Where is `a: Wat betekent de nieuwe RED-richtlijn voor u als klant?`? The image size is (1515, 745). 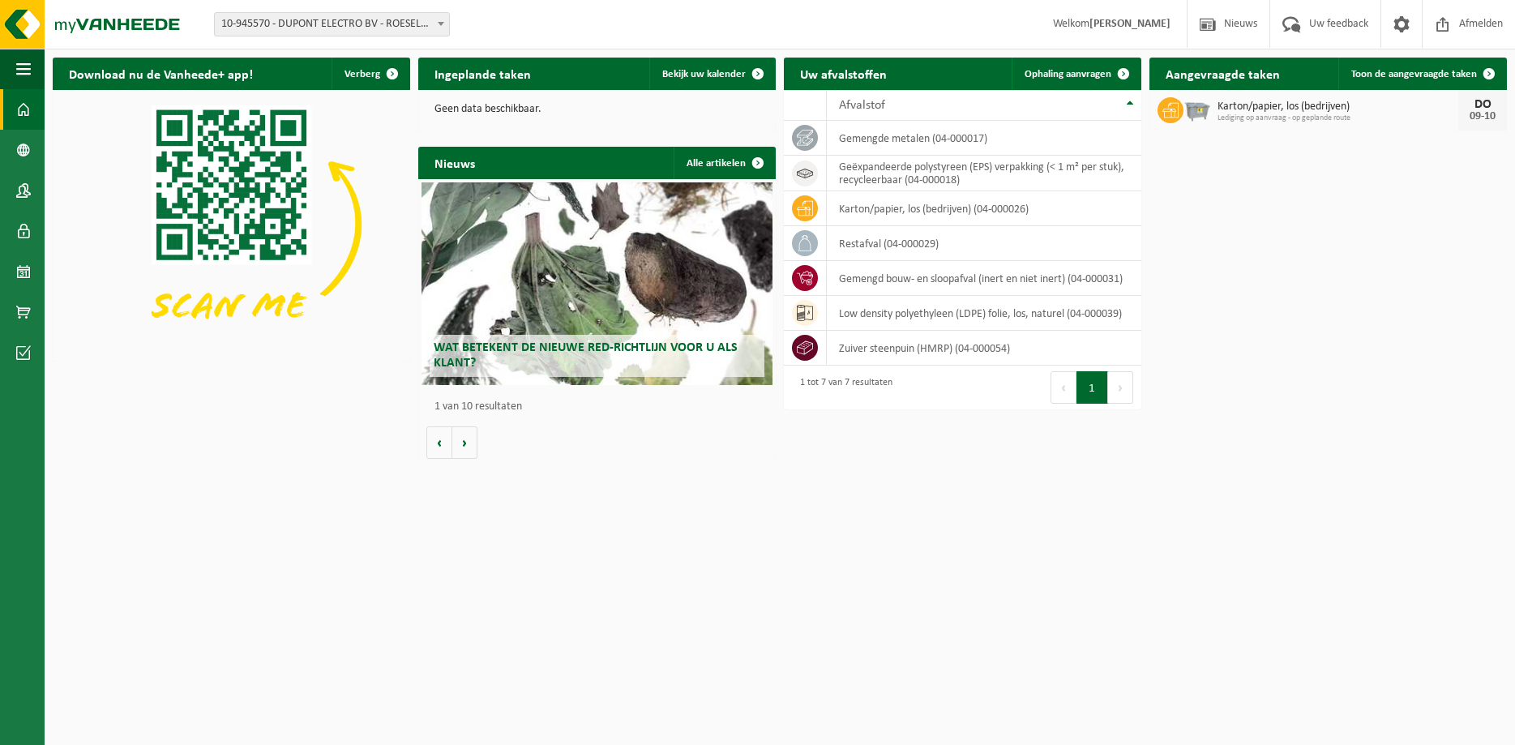 a: Wat betekent de nieuwe RED-richtlijn voor u als klant? is located at coordinates (596, 284).